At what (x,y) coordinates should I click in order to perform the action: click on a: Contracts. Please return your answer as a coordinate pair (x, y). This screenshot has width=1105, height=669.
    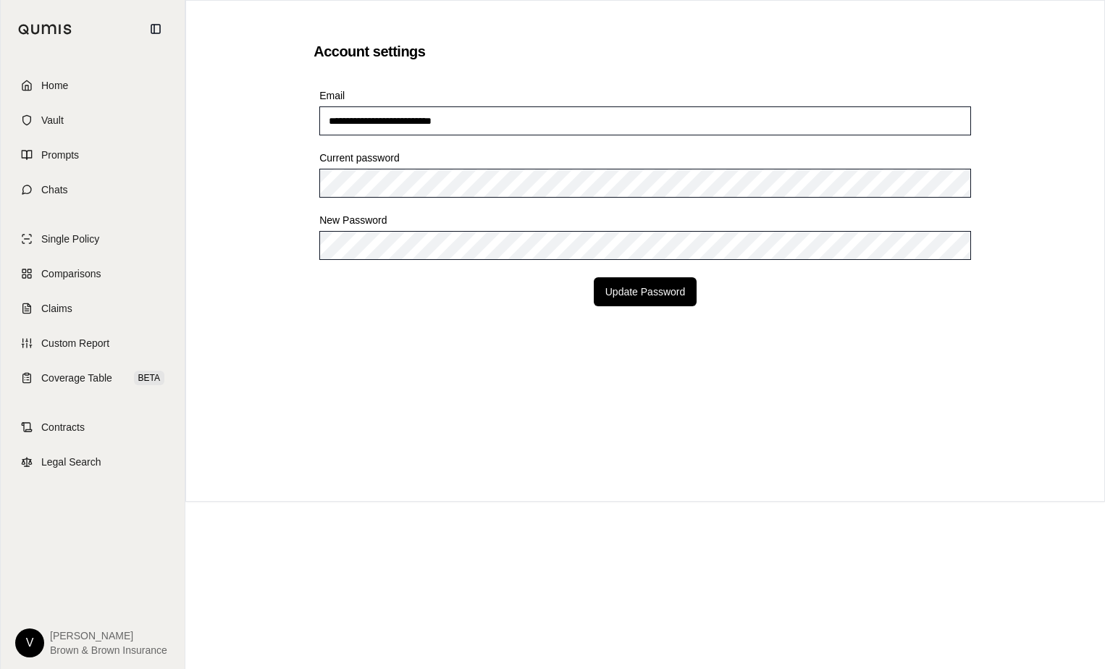
    Looking at the image, I should click on (93, 427).